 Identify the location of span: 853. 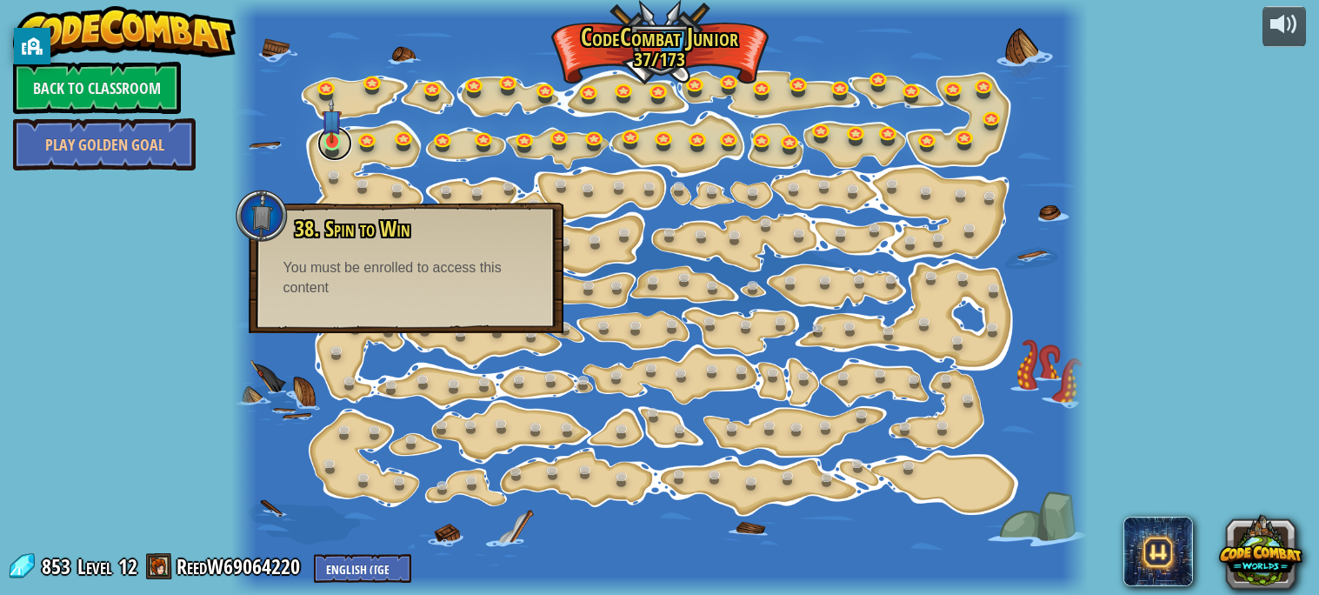
(58, 566).